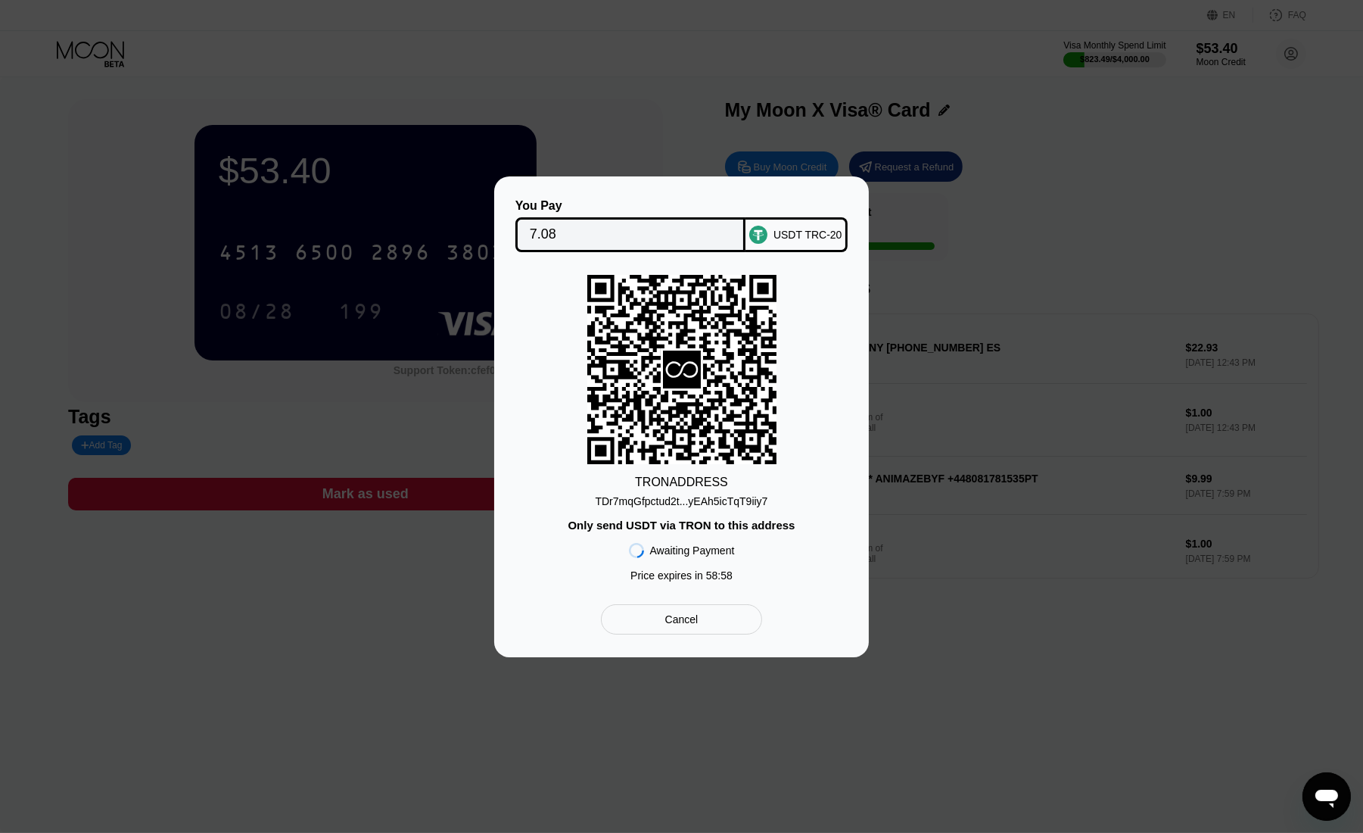 This screenshot has height=833, width=1363. I want to click on div: You Pay, so click(631, 206).